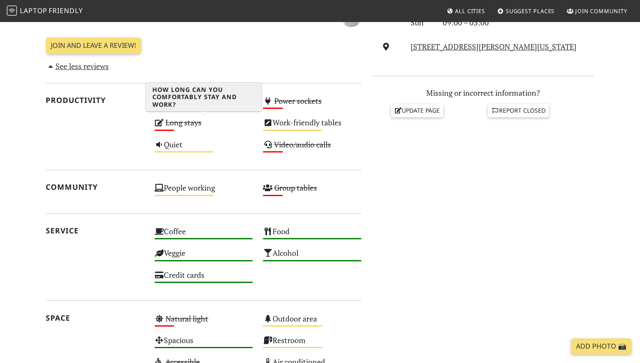 This screenshot has width=640, height=363. What do you see at coordinates (302, 144) in the screenshot?
I see `s: Video/audio calls` at bounding box center [302, 144].